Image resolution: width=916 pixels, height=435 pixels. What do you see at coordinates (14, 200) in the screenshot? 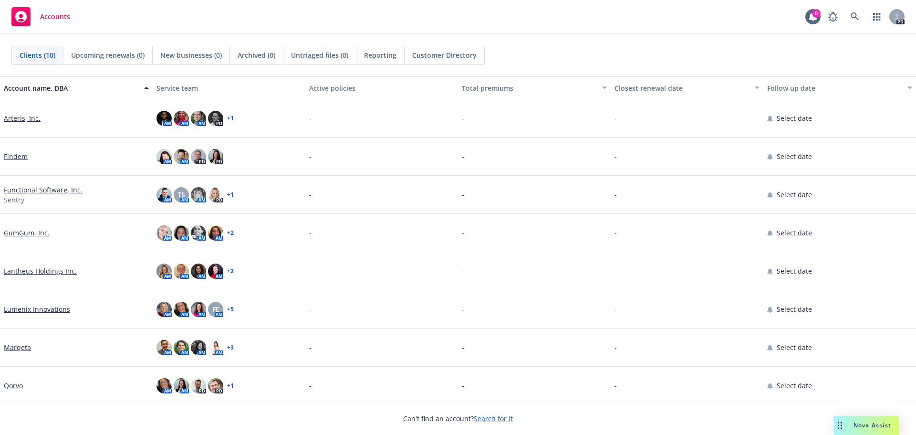
I see `span: Sentry` at bounding box center [14, 200].